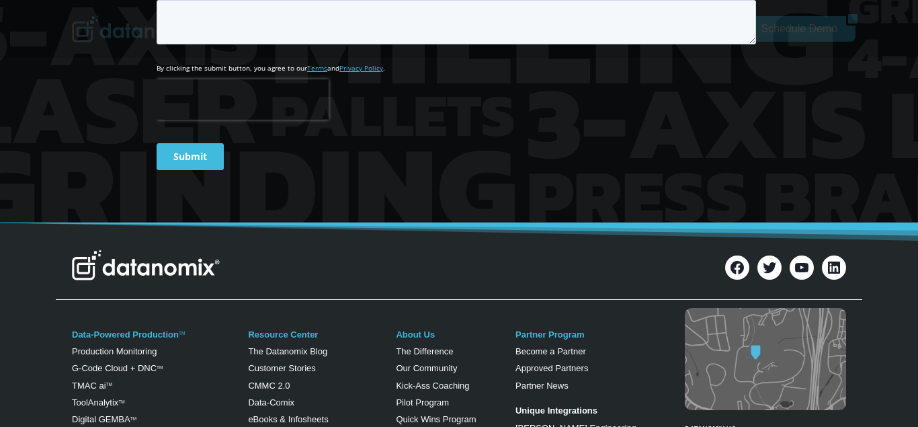 Image resolution: width=918 pixels, height=427 pixels. I want to click on a: The Difference, so click(424, 351).